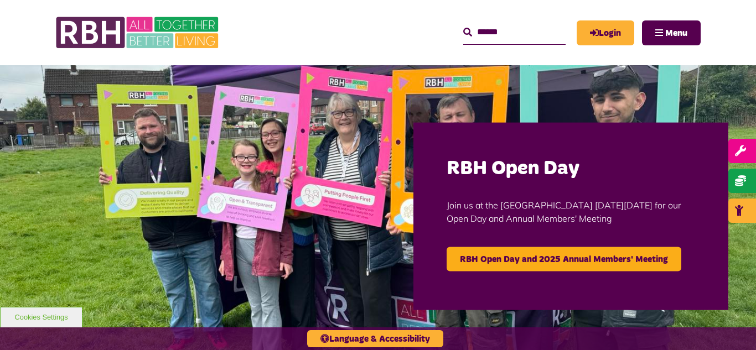 Image resolution: width=756 pixels, height=350 pixels. What do you see at coordinates (676, 33) in the screenshot?
I see `span: Menu` at bounding box center [676, 33].